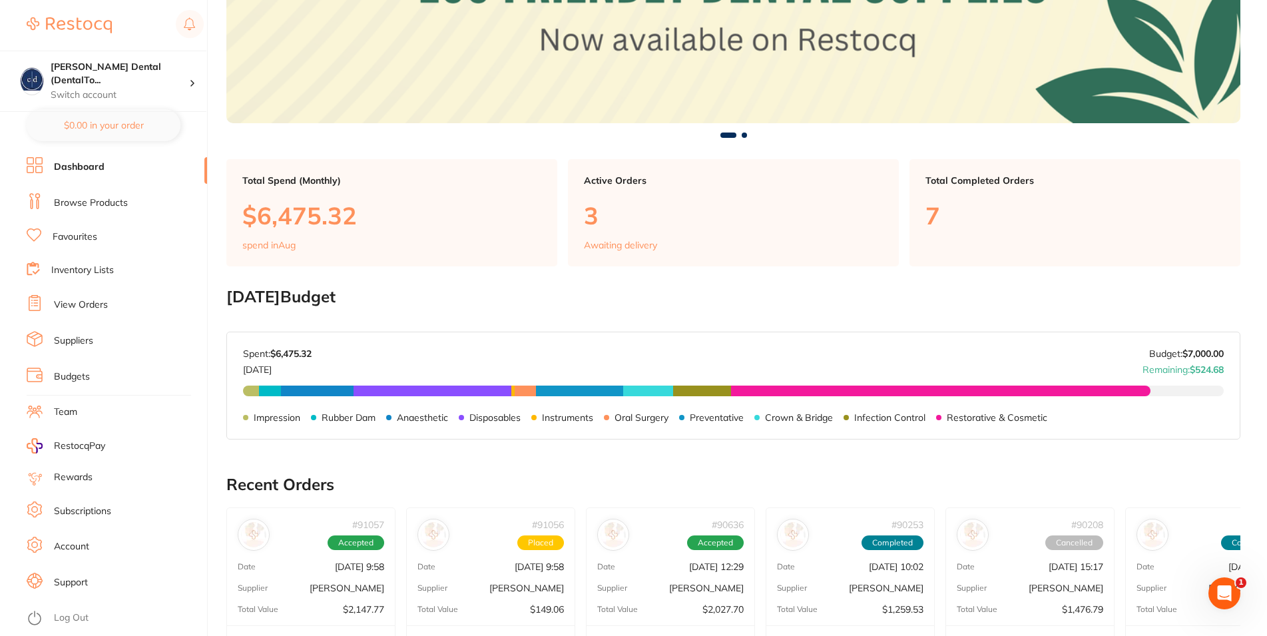 The height and width of the screenshot is (636, 1267). I want to click on p: # 90253, so click(907, 525).